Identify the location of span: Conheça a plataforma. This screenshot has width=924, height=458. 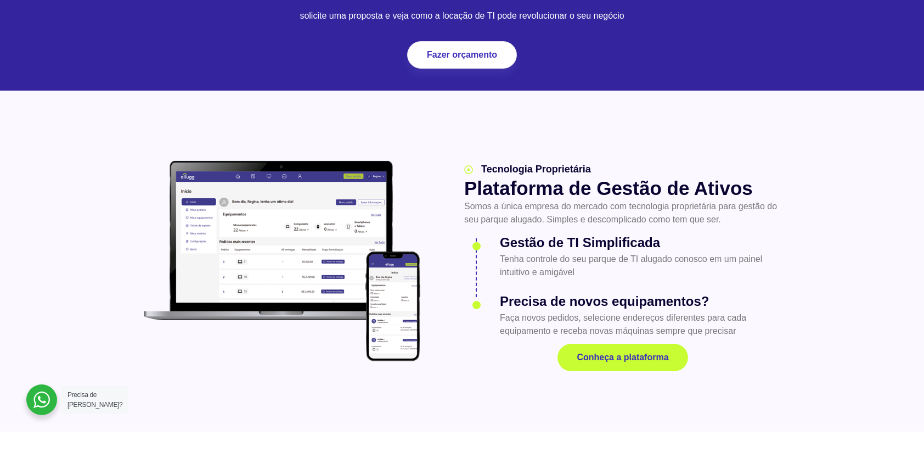
(622, 357).